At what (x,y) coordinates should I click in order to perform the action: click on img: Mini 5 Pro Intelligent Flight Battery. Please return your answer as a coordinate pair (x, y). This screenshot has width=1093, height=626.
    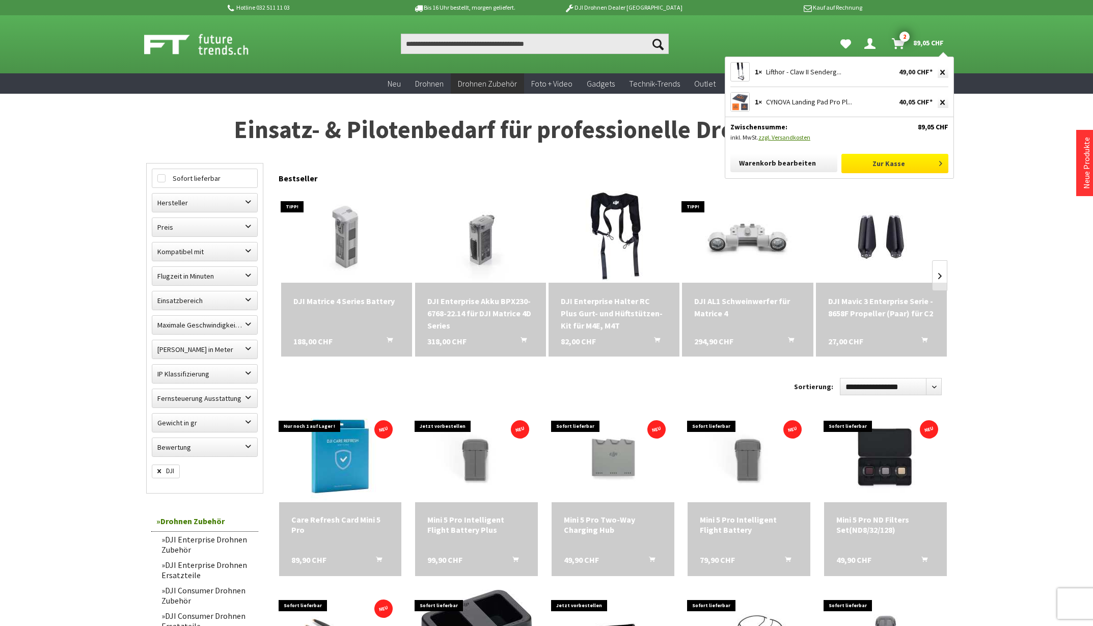
    Looking at the image, I should click on (749, 457).